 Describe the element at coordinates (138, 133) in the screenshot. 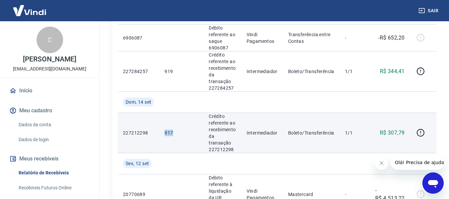

I see `p: 227212298` at that location.